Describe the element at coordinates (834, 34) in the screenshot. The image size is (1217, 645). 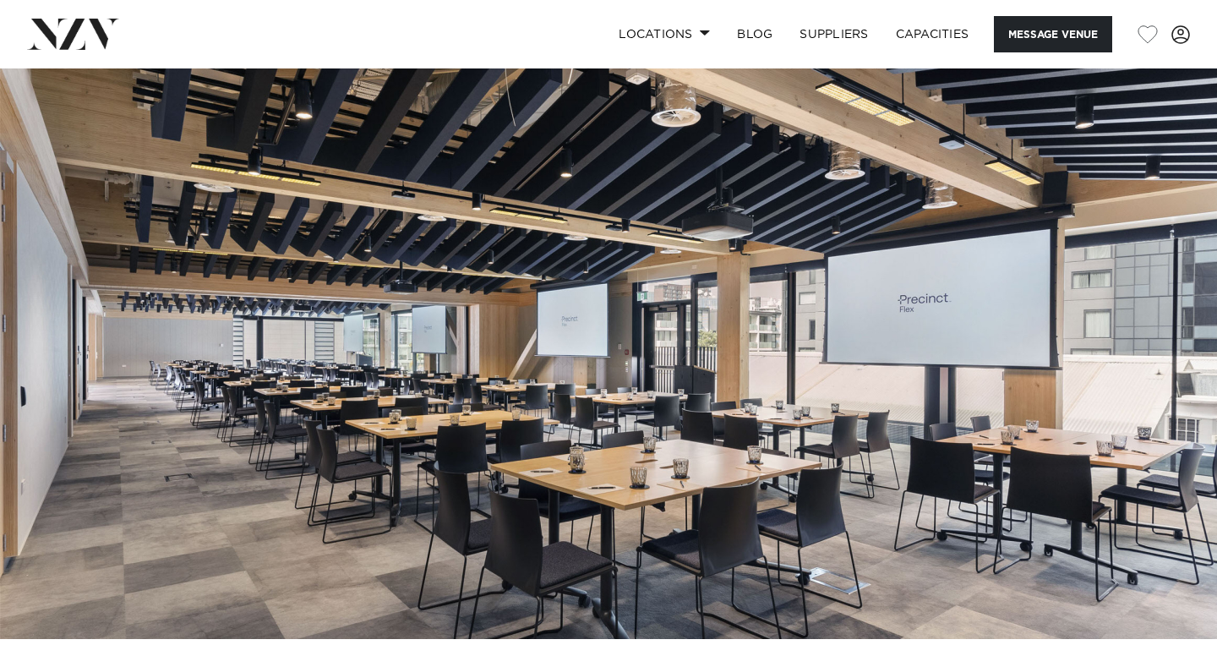
I see `a: SUPPLIERS` at that location.